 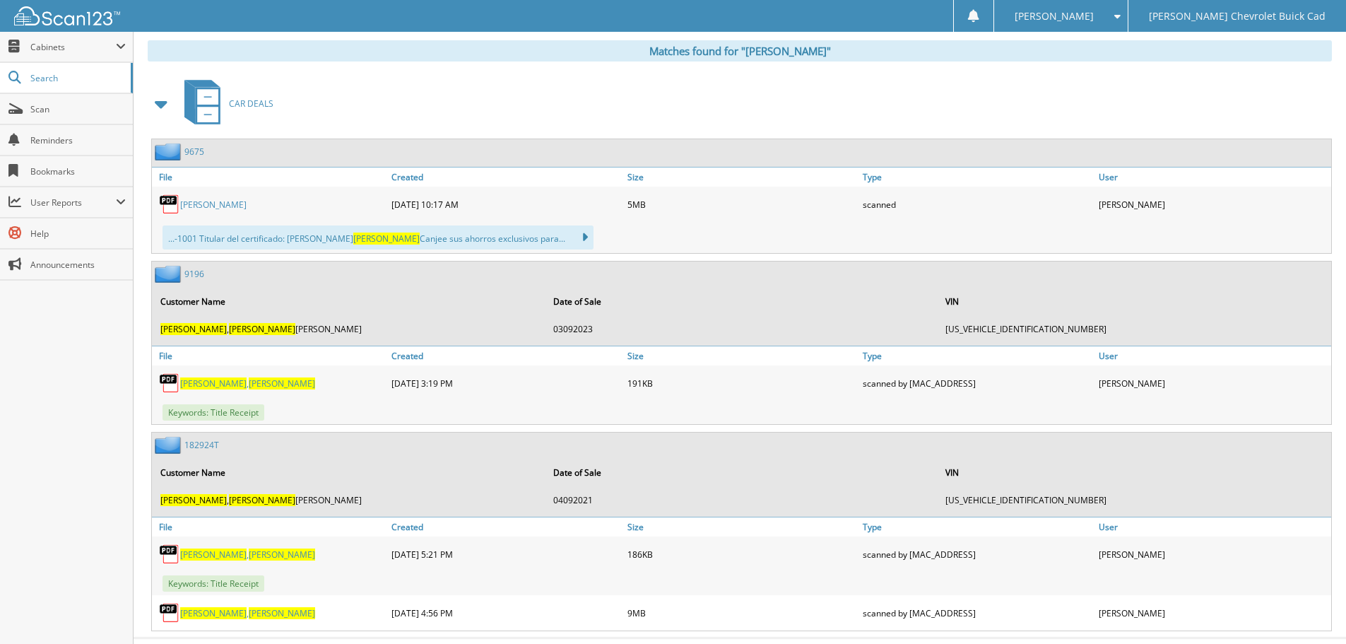 I want to click on span: CAR DEALS, so click(x=251, y=103).